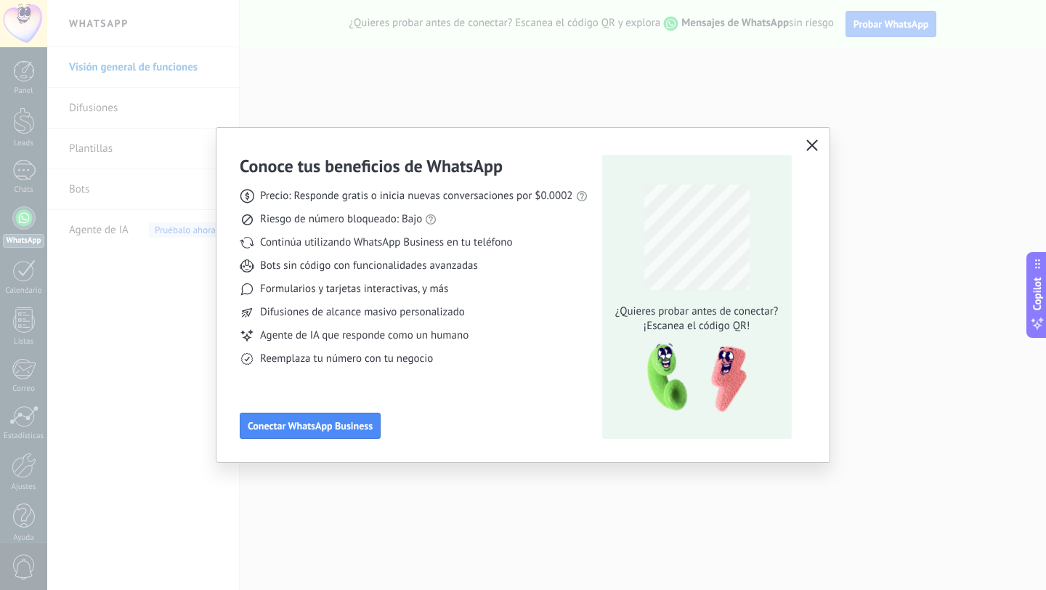 Image resolution: width=1046 pixels, height=590 pixels. Describe the element at coordinates (369, 266) in the screenshot. I see `span: Bots sin código con funcionalidades avanzadas` at that location.